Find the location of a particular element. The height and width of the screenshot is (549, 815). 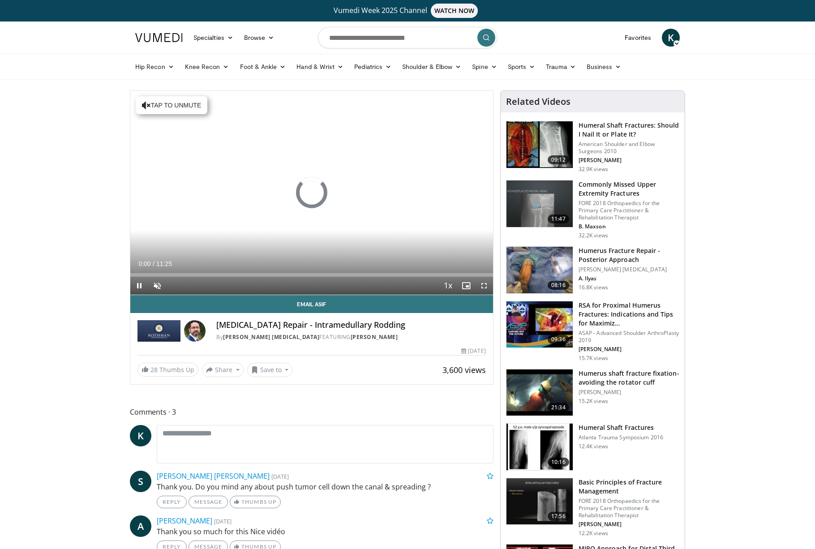

a: Thumbs Up is located at coordinates (255, 502).